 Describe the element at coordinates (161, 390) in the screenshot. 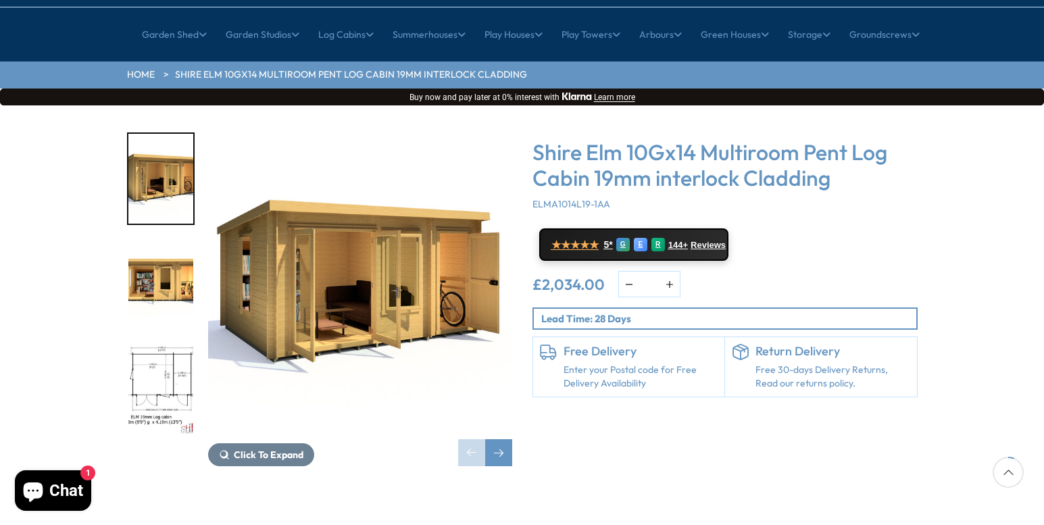

I see `div: 3 / 11` at that location.